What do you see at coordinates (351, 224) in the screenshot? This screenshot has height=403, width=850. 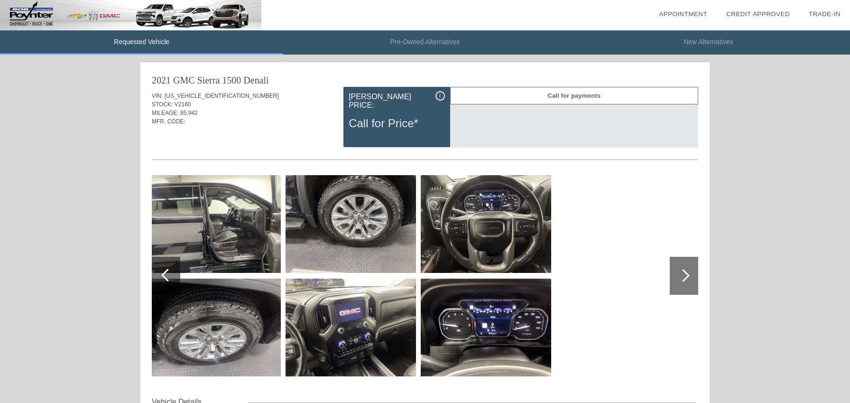 I see `img: 9e9274928dffb3bf2250d6dd9d327a33x.jpg` at bounding box center [351, 224].